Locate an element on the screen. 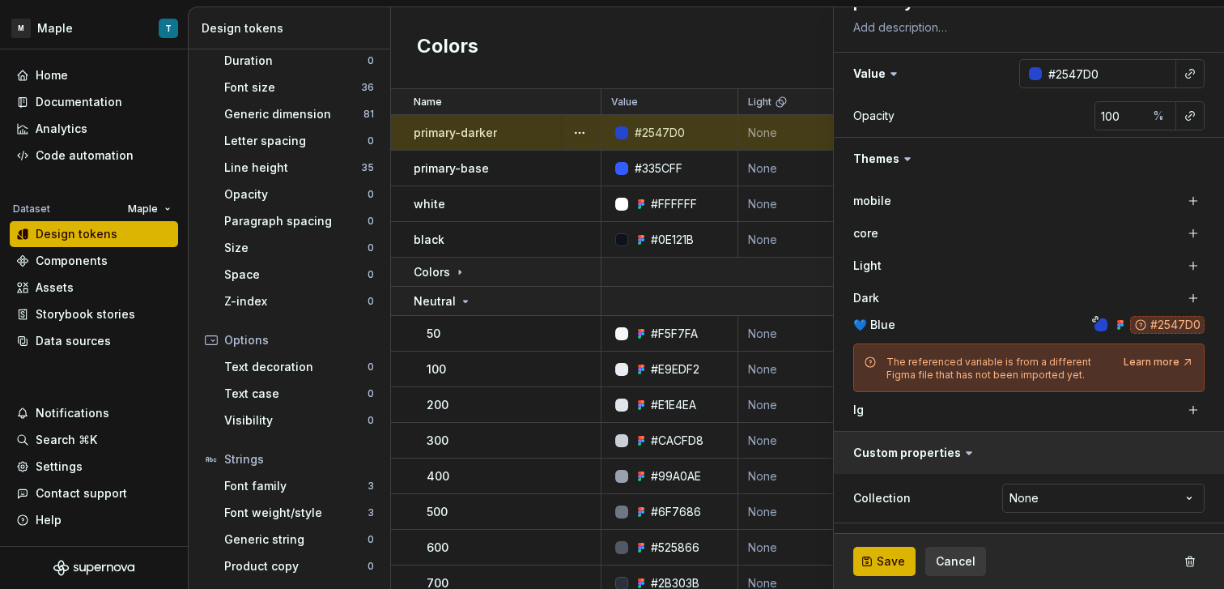 The image size is (1224, 589). a: Learn more is located at coordinates (1159, 362).